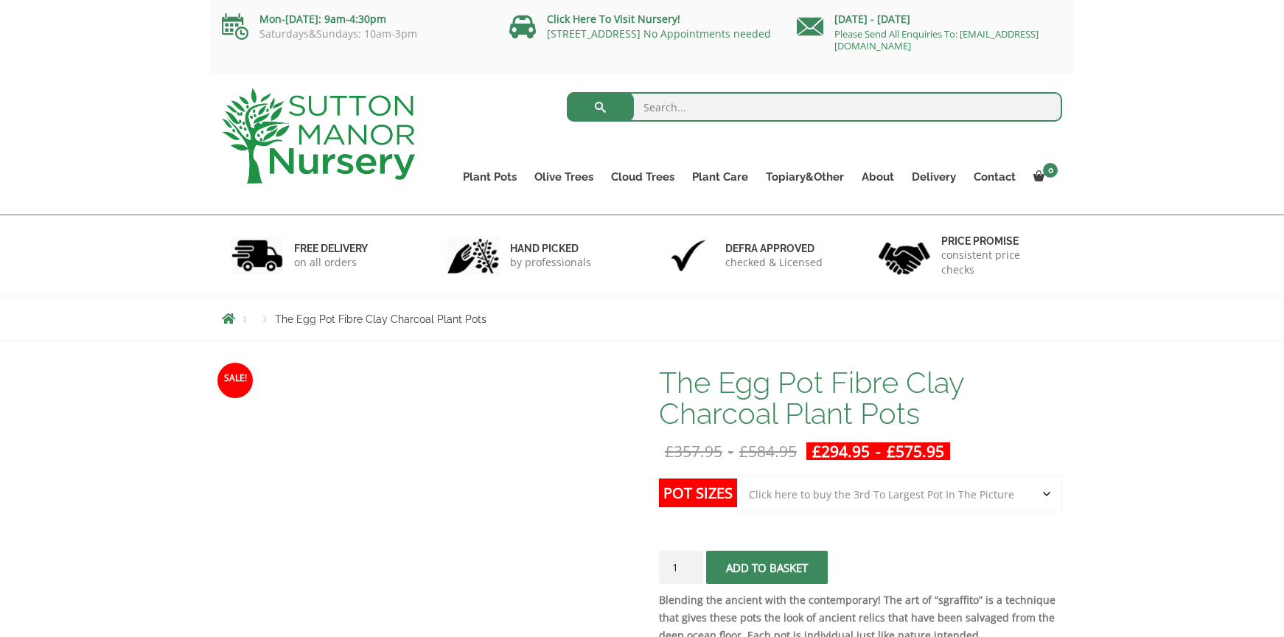 This screenshot has height=637, width=1284. Describe the element at coordinates (841, 451) in the screenshot. I see `bdi: 294.95` at that location.